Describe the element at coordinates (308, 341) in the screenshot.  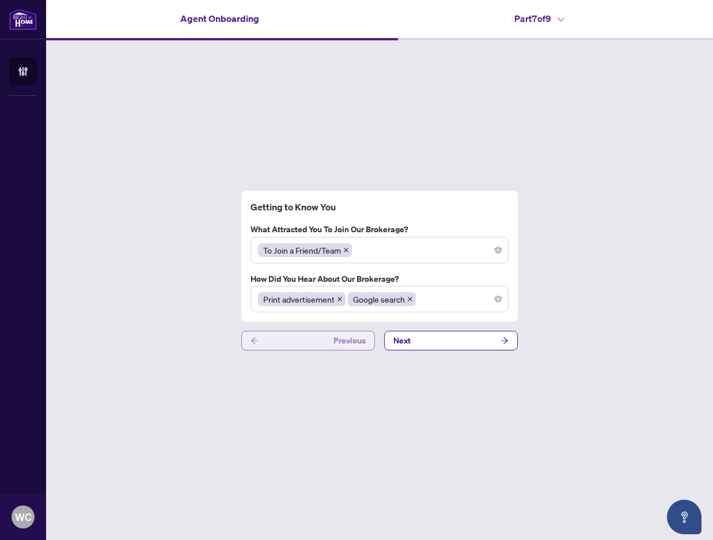
I see `button: Previous` at that location.